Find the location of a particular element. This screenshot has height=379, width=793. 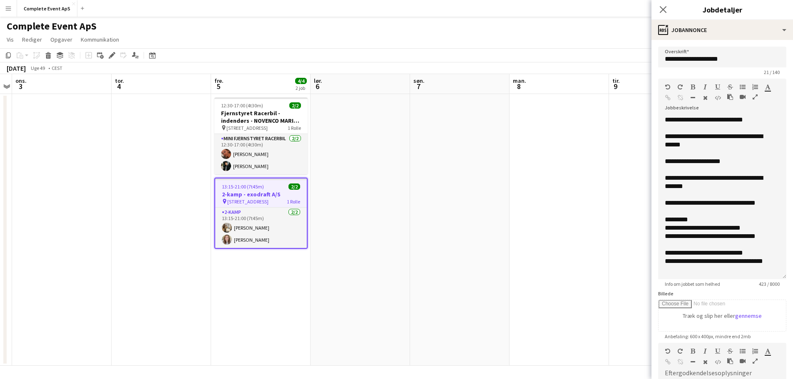

div: 12:30-17:00 (4t30m)2/2Fjernstyret Racerbil - indendørs - NOVENCO MARINE & OFFSHORE A/S [STREET_AD... is located at coordinates (261, 136).